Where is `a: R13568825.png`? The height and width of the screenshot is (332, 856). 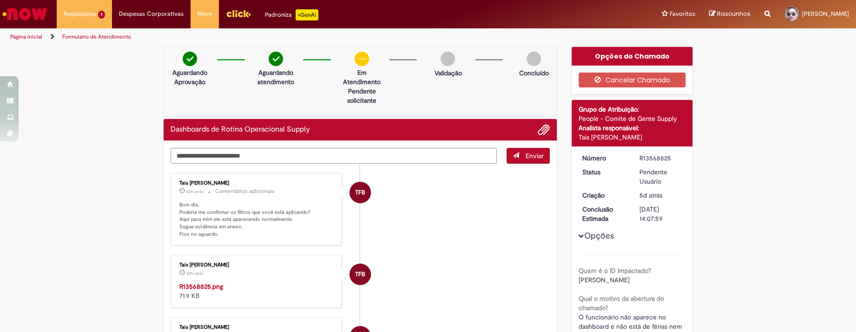
a: R13568825.png is located at coordinates (201, 286).